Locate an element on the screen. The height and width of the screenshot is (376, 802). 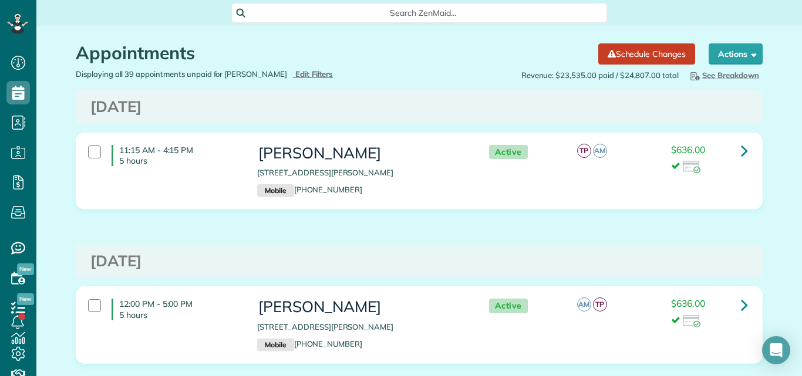
button: See Breakdown is located at coordinates (723, 75).